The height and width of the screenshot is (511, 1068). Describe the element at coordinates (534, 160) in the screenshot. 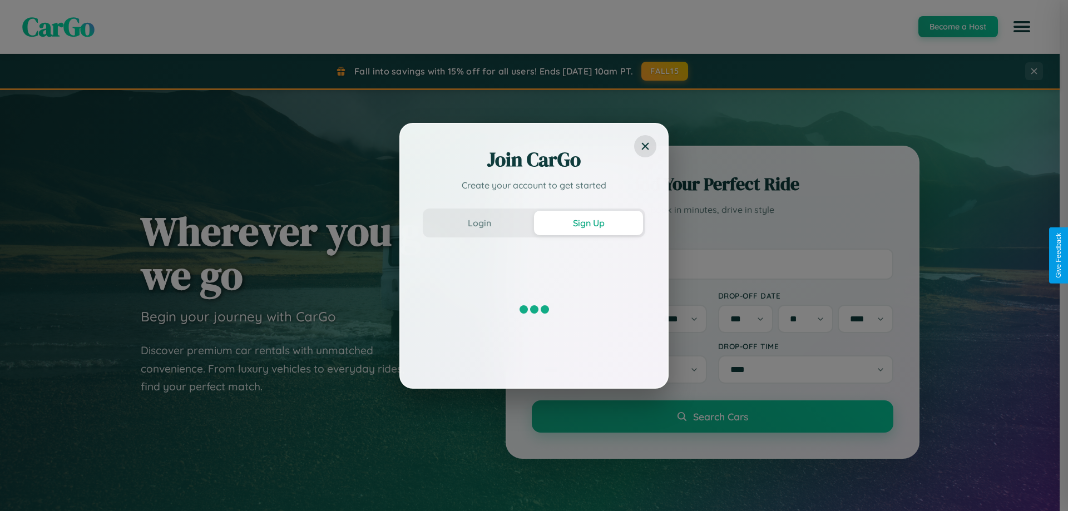

I see `h2: Join CarGo` at that location.